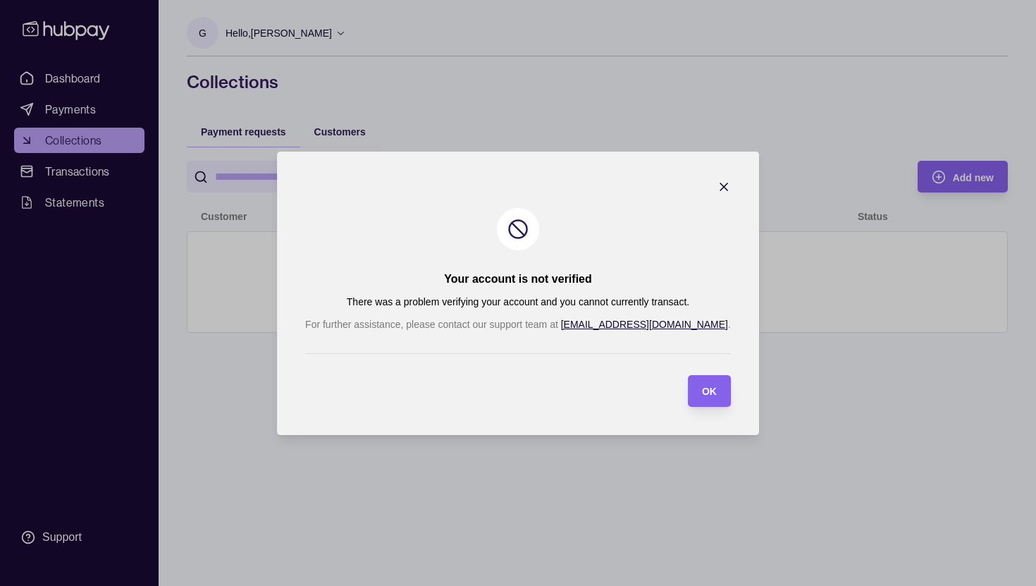 This screenshot has width=1036, height=586. What do you see at coordinates (709, 391) in the screenshot?
I see `span: OK` at bounding box center [709, 391].